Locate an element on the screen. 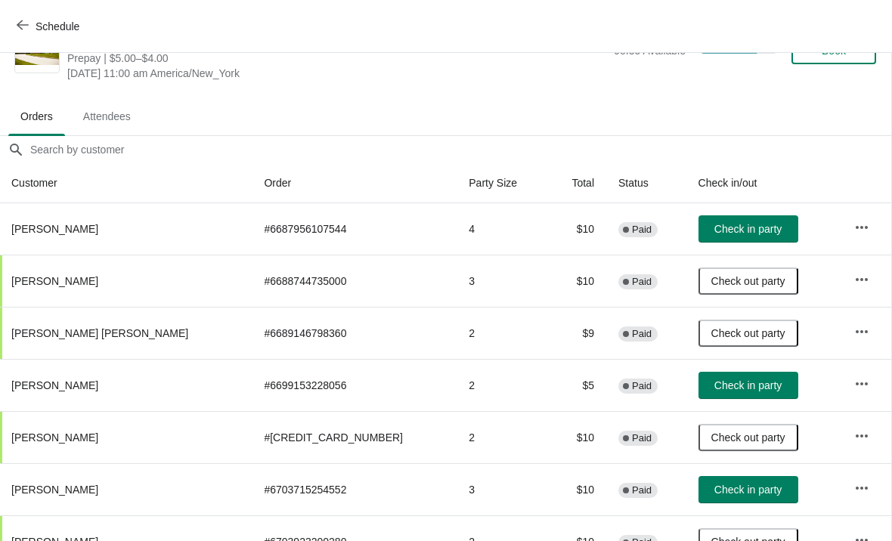 The width and height of the screenshot is (892, 541). td: 4 is located at coordinates (502, 229).